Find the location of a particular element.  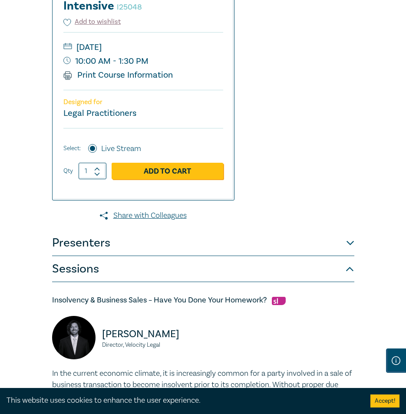

small: Legal Practitioners is located at coordinates (100, 113).